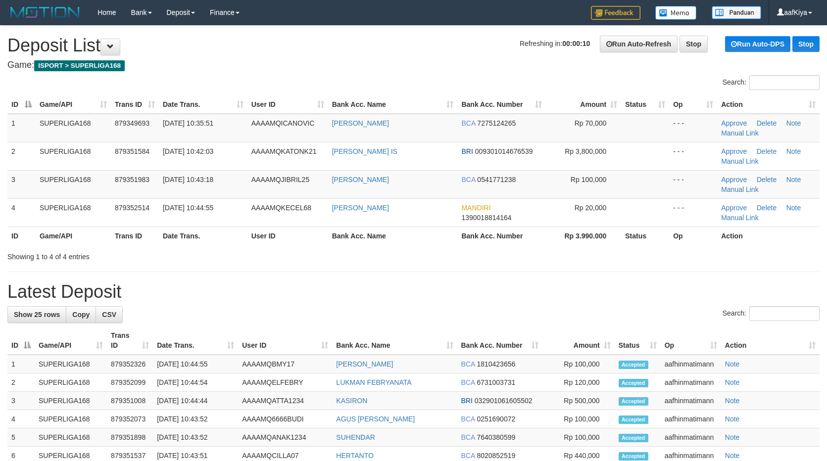  I want to click on img: Button%20Memo.svg, so click(676, 13).